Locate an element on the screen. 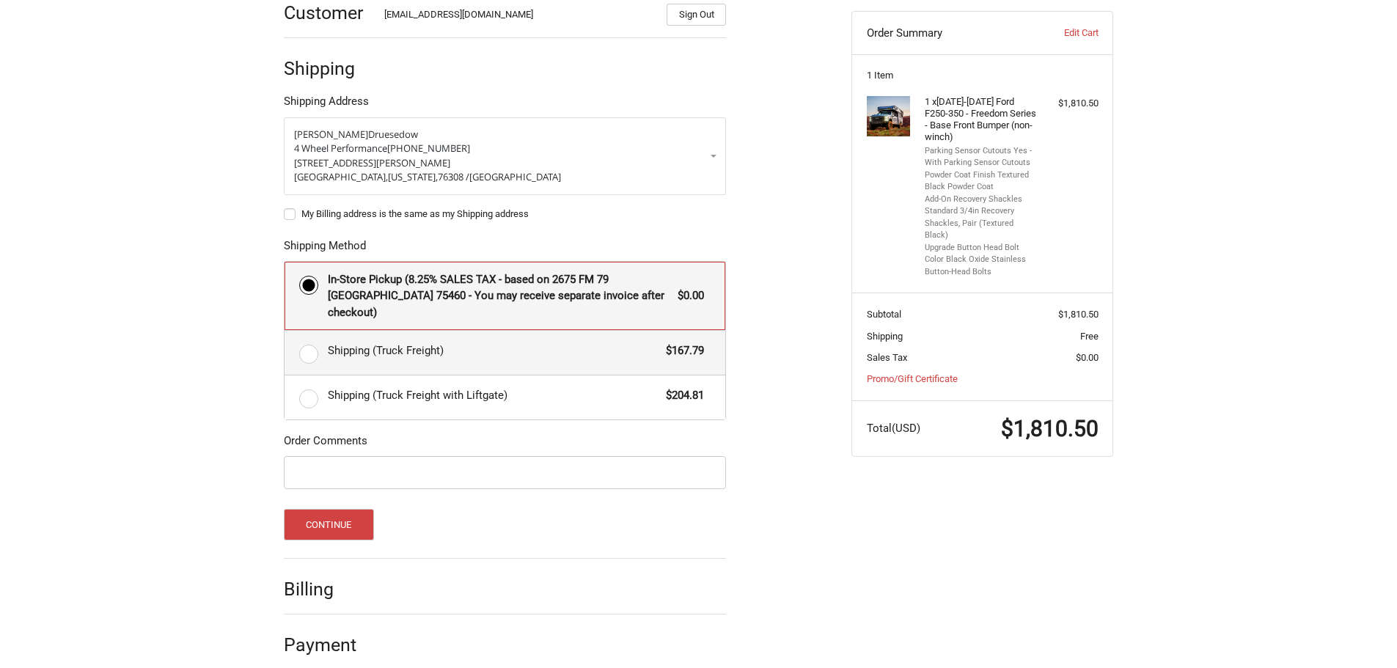 The image size is (1397, 668). h3: 1 Item is located at coordinates (983, 76).